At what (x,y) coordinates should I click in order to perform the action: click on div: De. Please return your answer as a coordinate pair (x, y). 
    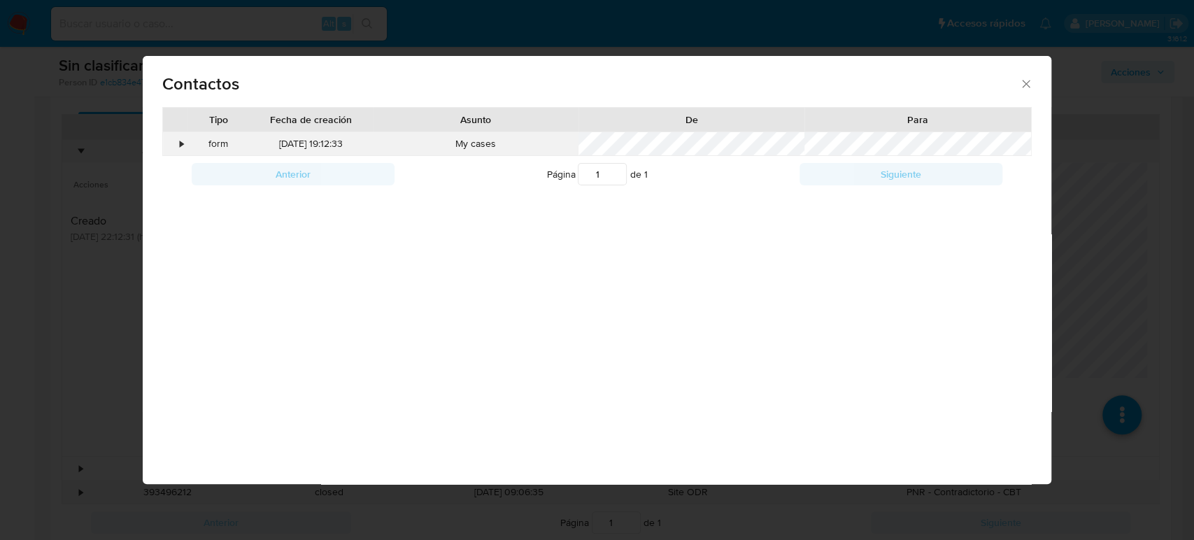
    Looking at the image, I should click on (691, 120).